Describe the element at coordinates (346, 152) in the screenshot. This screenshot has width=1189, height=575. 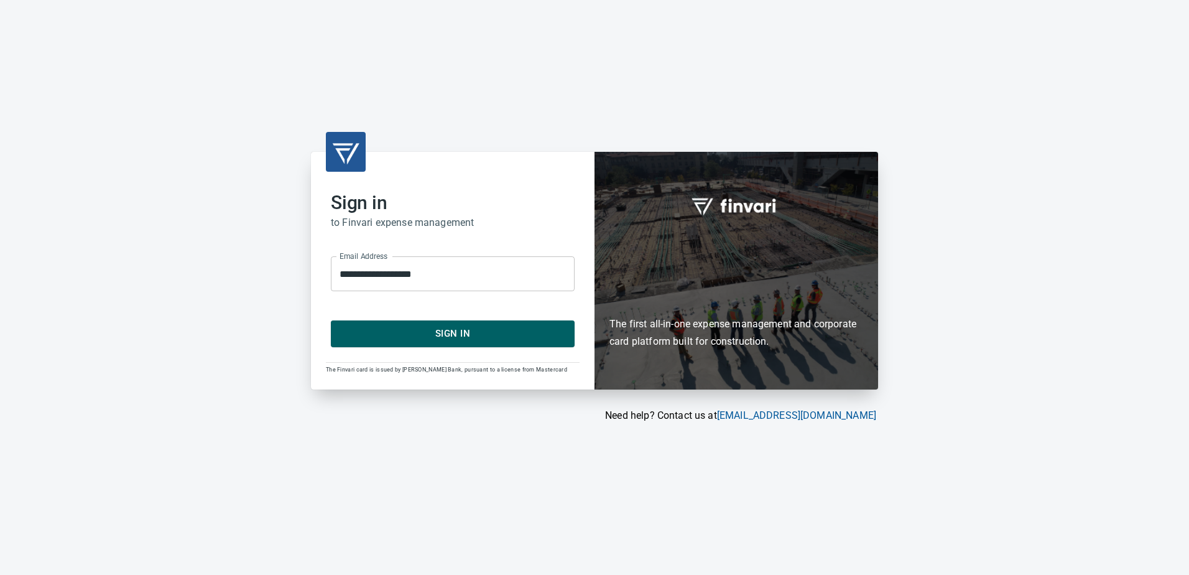
I see `img: transparent_logo.png` at that location.